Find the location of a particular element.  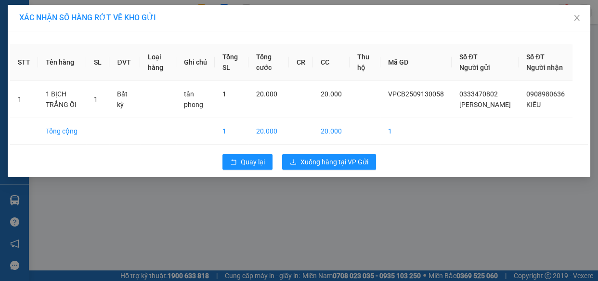

th: CR is located at coordinates (301, 62).